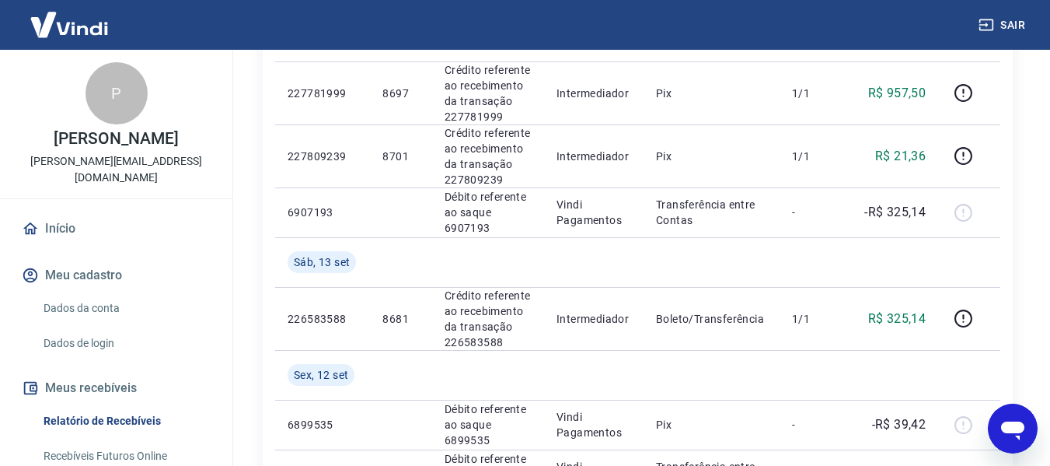 The height and width of the screenshot is (466, 1050). What do you see at coordinates (488, 156) in the screenshot?
I see `p: Crédito referente ao recebimento da transação 227809239` at bounding box center [488, 156].